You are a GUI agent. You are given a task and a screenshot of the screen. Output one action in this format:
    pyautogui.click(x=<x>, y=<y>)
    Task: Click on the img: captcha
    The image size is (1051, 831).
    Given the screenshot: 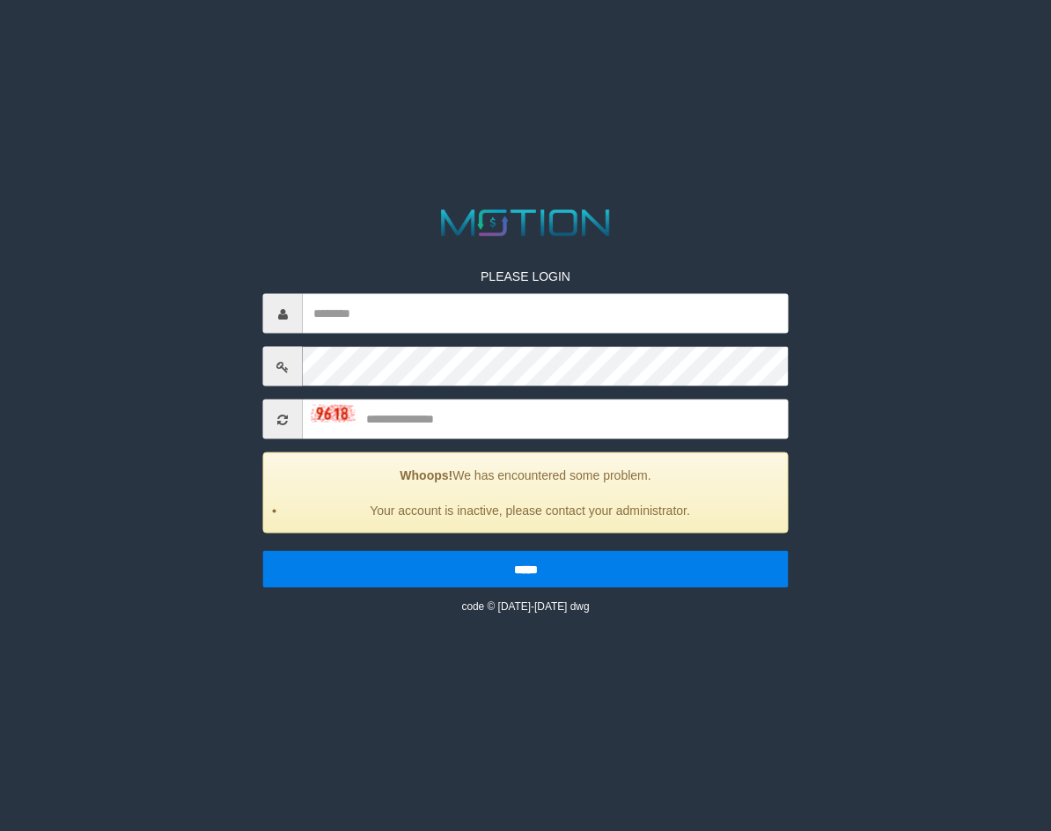 What is the action you would take?
    pyautogui.click(x=334, y=414)
    